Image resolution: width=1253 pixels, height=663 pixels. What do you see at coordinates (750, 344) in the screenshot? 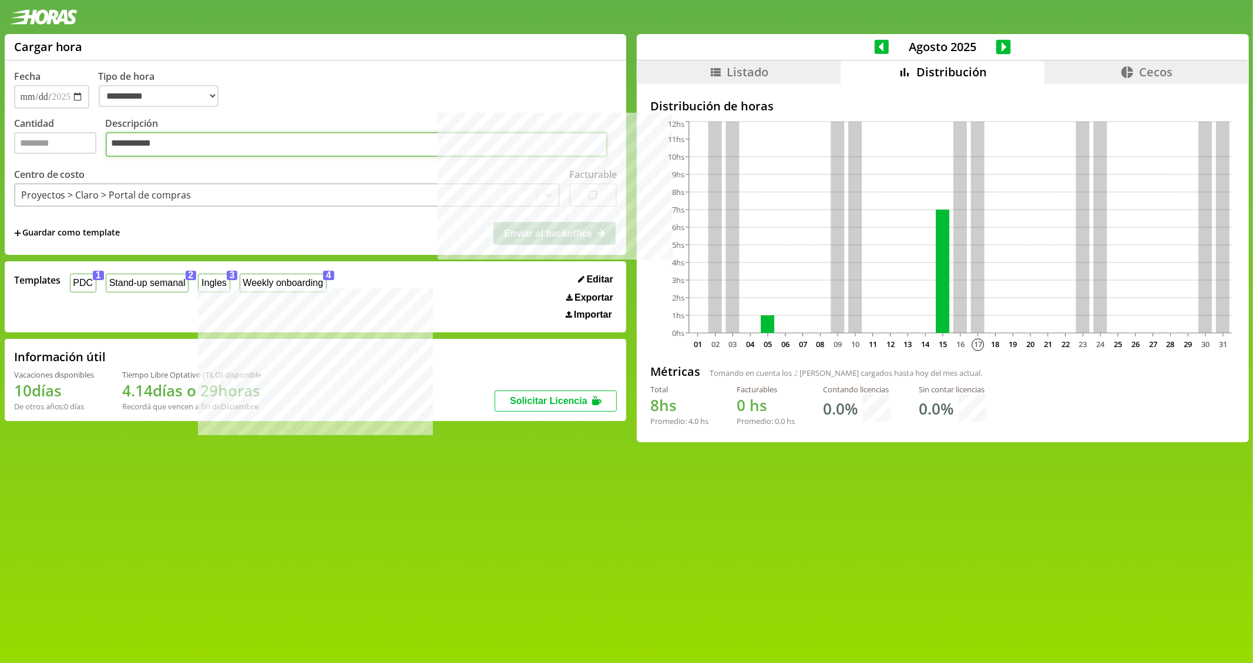
I see `text: 04` at bounding box center [750, 344].